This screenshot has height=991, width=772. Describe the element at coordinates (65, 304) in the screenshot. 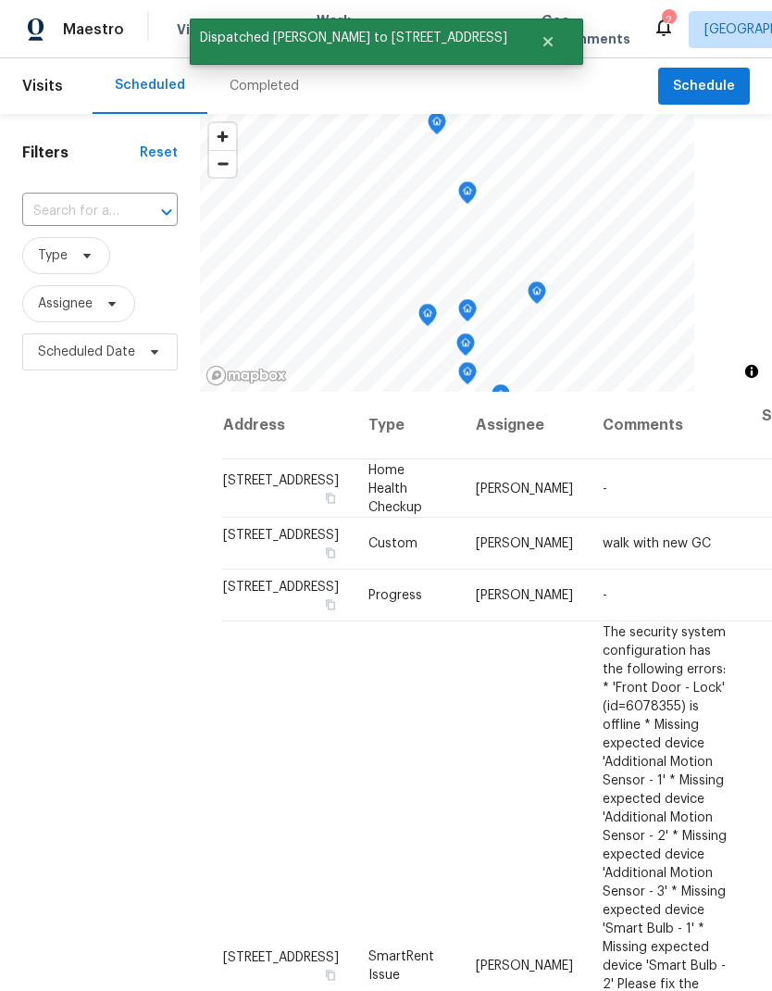

I see `span: Assignee` at that location.